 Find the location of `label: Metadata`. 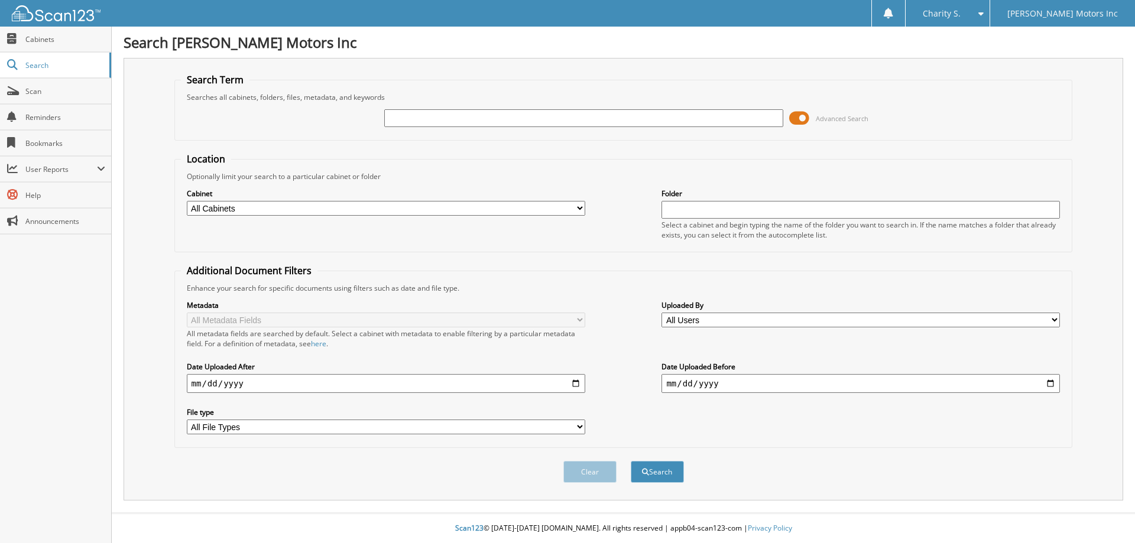

label: Metadata is located at coordinates (386, 305).